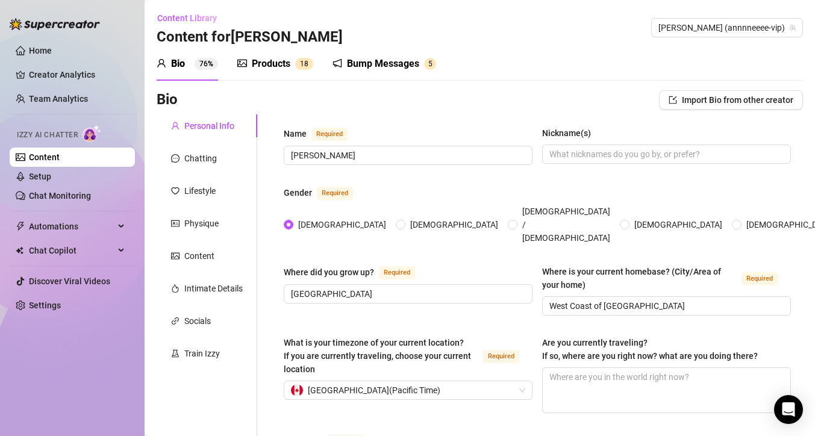 This screenshot has width=815, height=436. What do you see at coordinates (69, 281) in the screenshot?
I see `a: Discover Viral Videos` at bounding box center [69, 281].